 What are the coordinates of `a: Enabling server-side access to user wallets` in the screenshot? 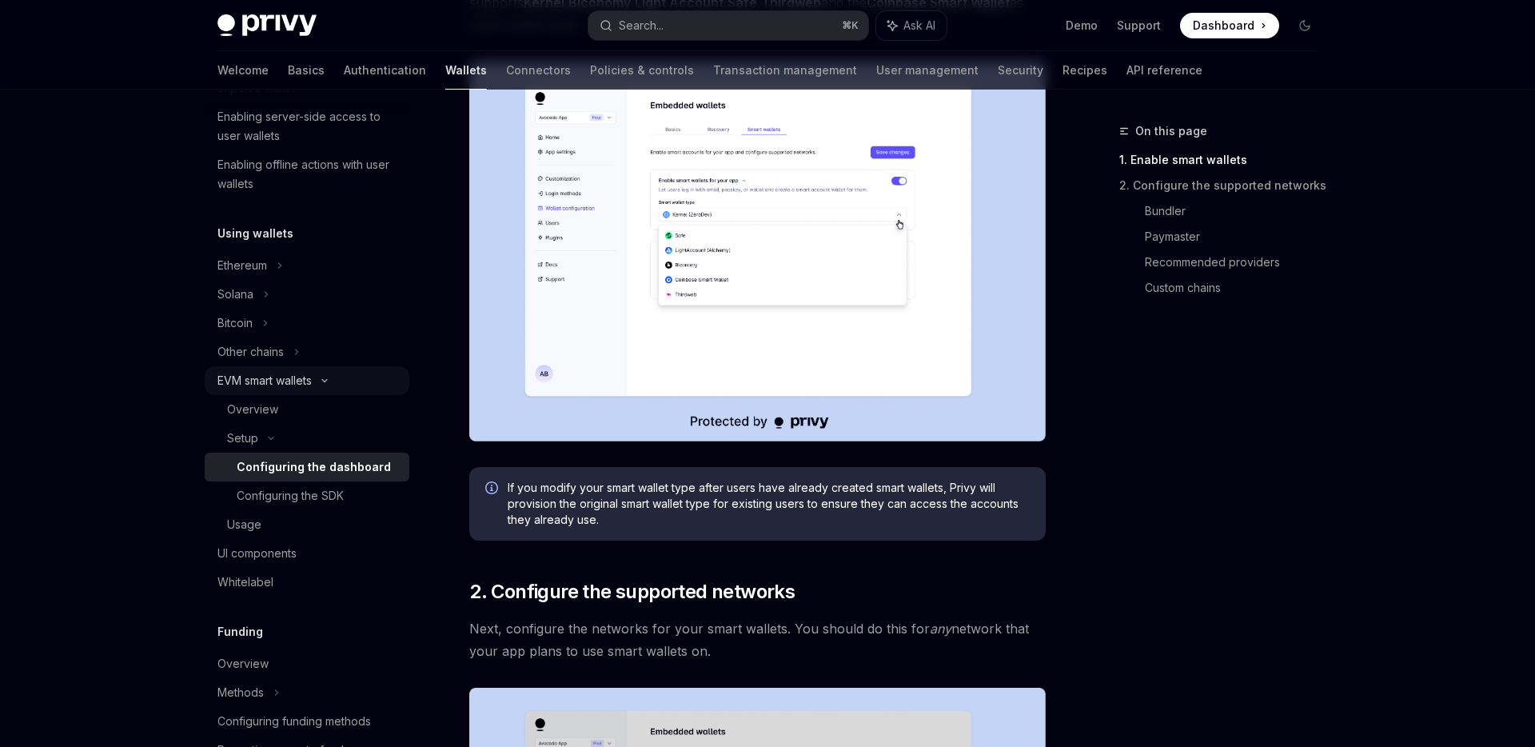 It's located at (307, 126).